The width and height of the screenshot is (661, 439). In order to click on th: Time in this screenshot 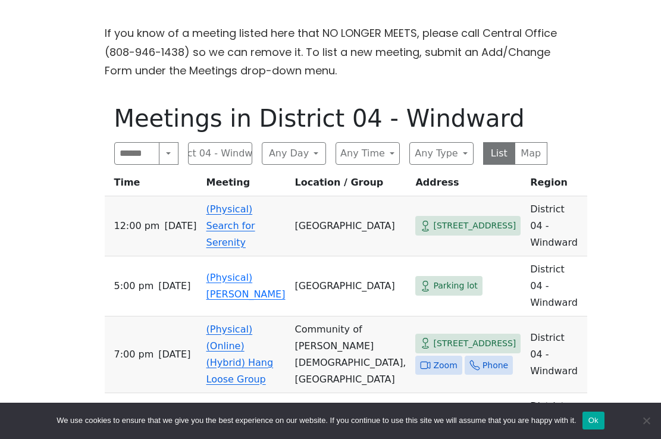, I will do `click(153, 185)`.